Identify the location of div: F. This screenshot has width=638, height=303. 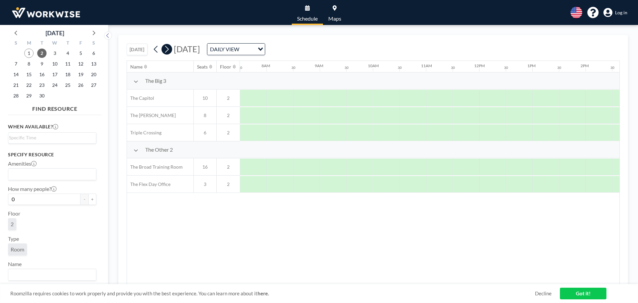
(80, 44).